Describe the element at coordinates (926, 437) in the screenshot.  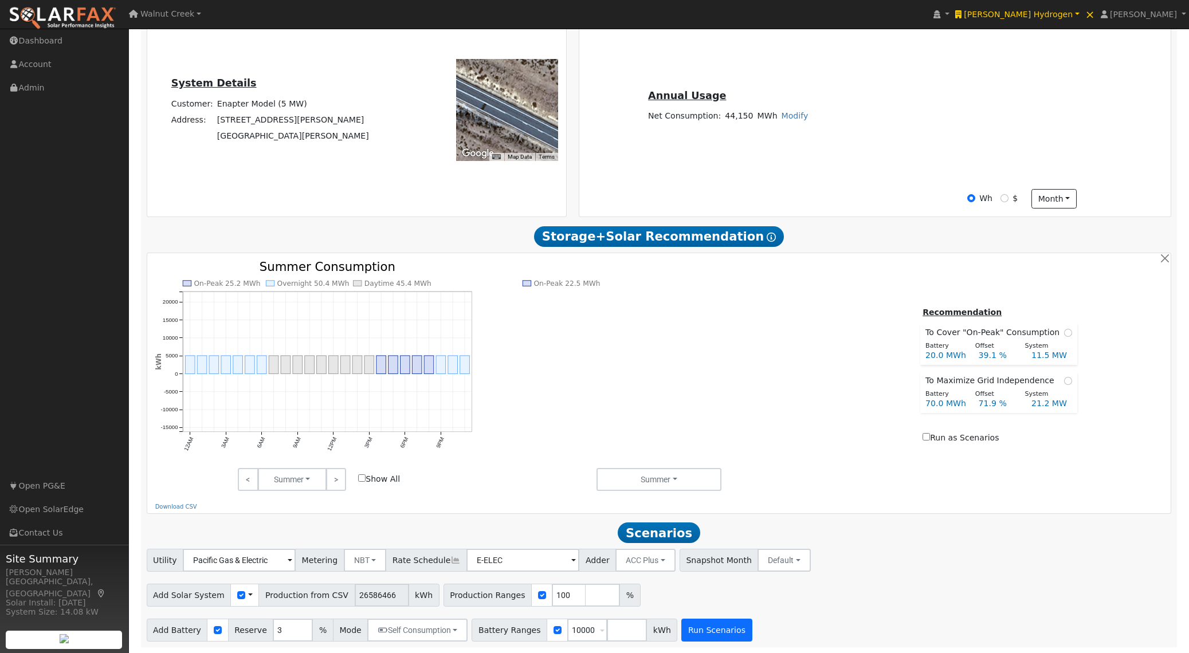
I see `input: Run as Scenarios` at that location.